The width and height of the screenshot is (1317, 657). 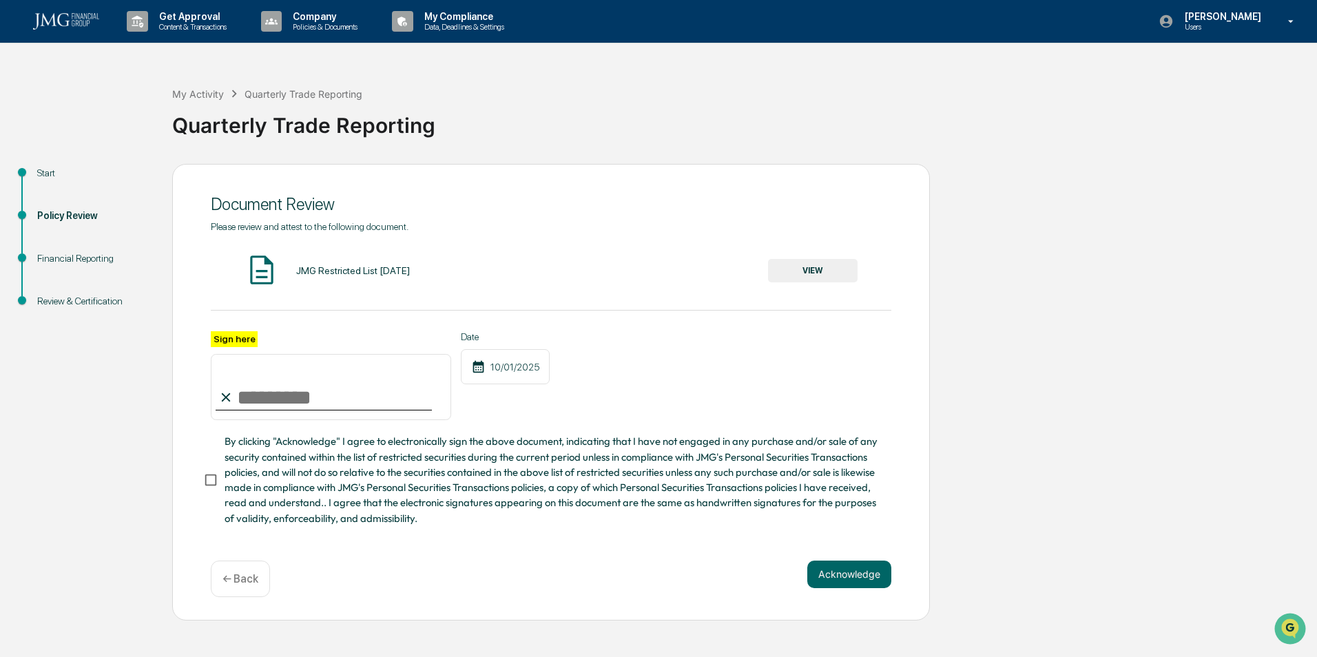 What do you see at coordinates (505, 367) in the screenshot?
I see `div: 10/01/2025` at bounding box center [505, 367].